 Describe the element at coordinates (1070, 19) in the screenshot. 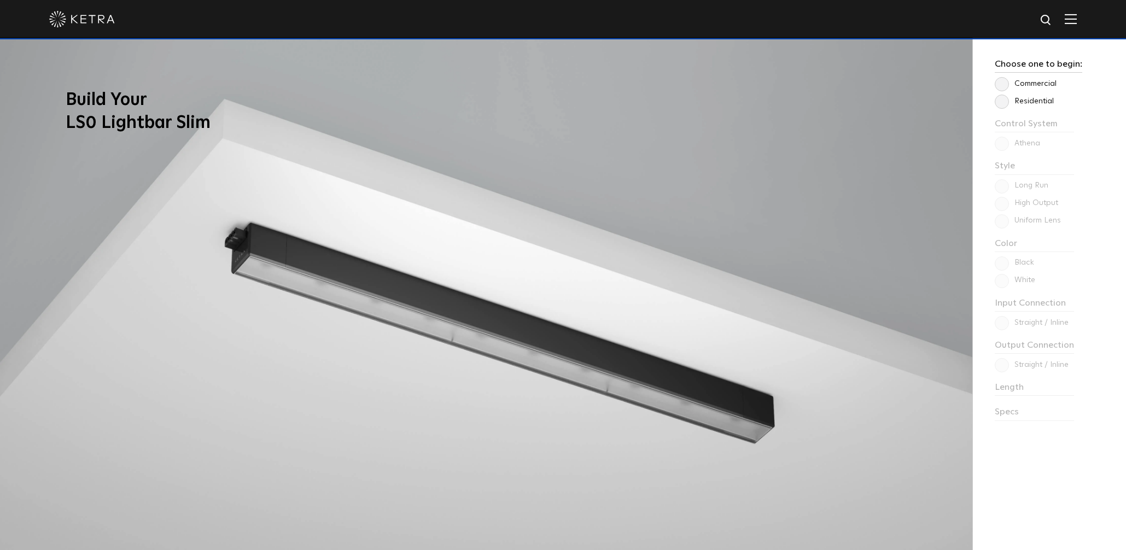

I see `img: Hamburger%20Nav.svg` at that location.